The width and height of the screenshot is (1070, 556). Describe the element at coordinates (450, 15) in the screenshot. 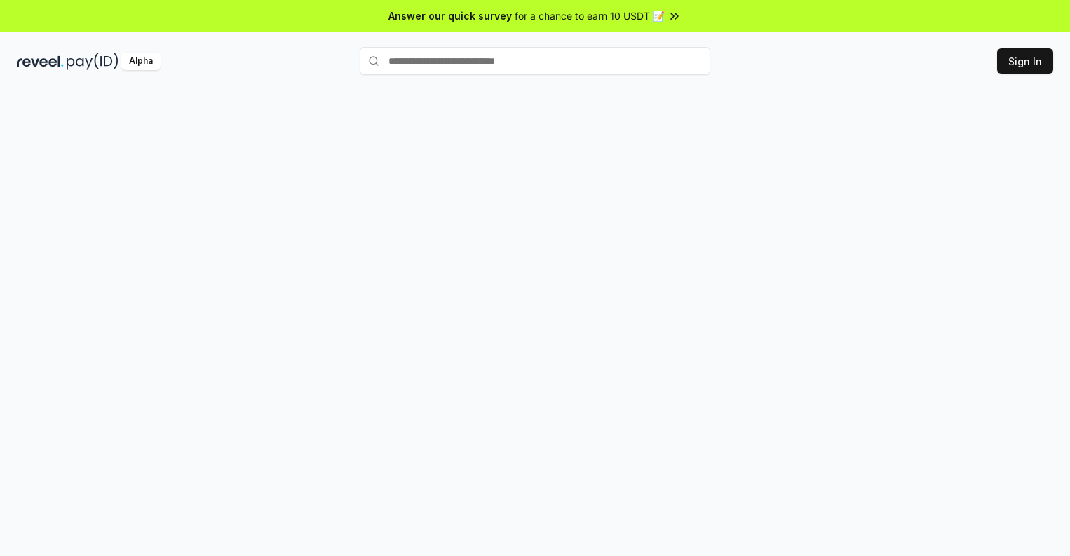

I see `span: Answer our quick survey` at that location.